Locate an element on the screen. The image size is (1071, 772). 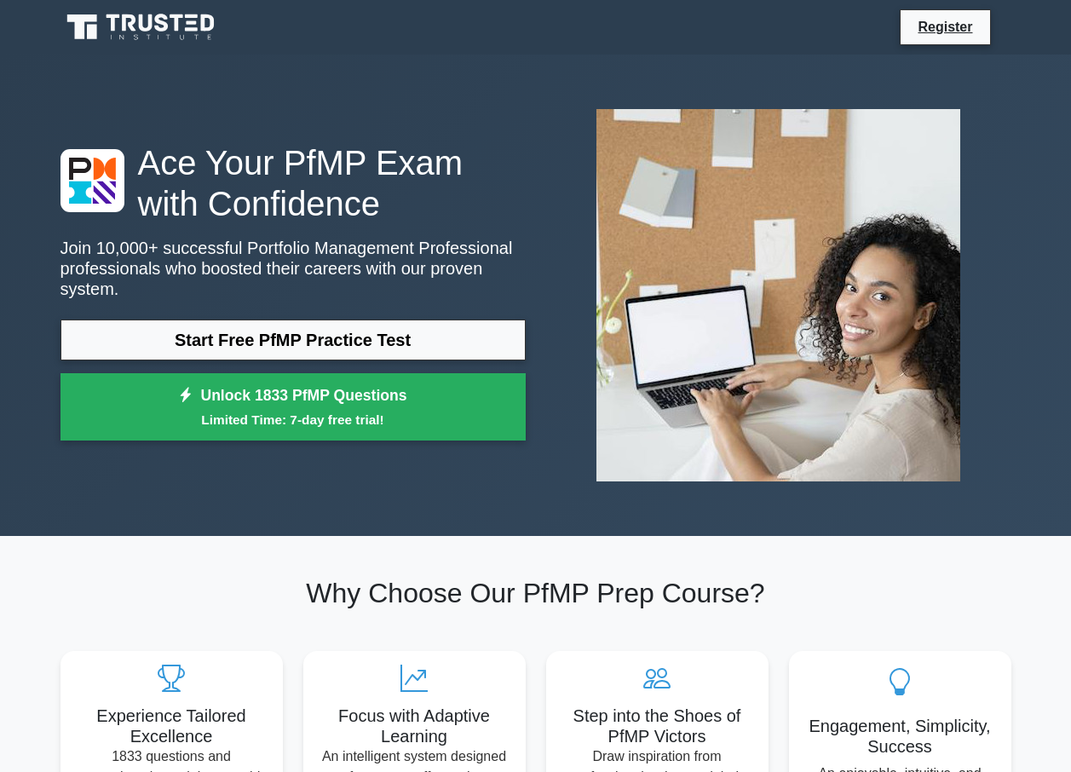
h5: Step into the Shoes of PfMP Victors is located at coordinates (657, 726).